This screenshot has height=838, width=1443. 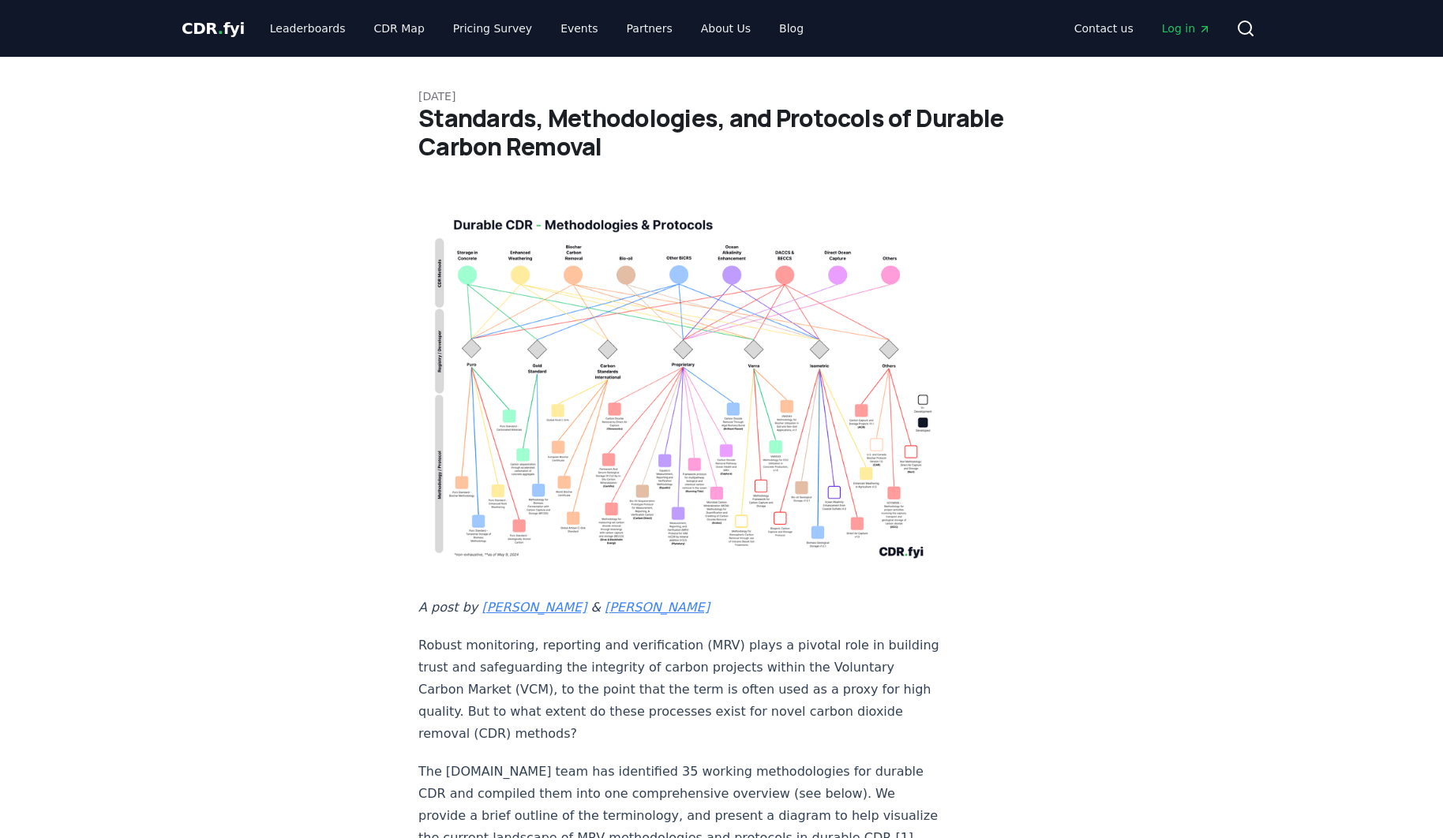 What do you see at coordinates (1187, 28) in the screenshot?
I see `a: Log in` at bounding box center [1187, 28].